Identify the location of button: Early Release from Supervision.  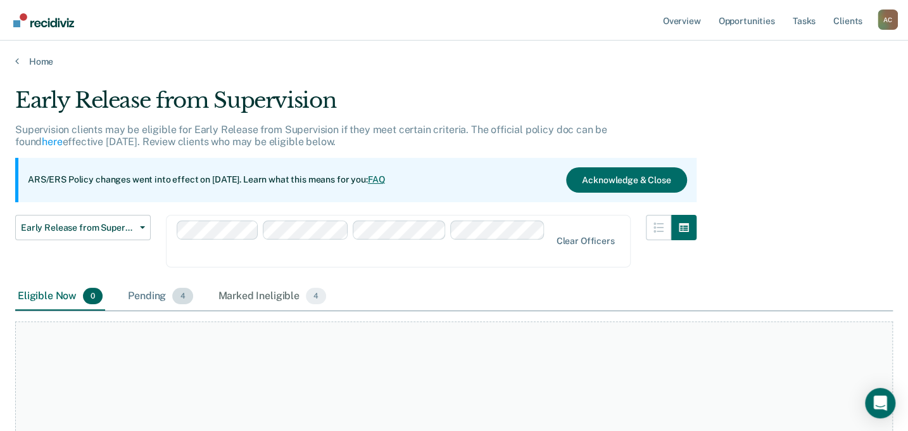
(83, 227).